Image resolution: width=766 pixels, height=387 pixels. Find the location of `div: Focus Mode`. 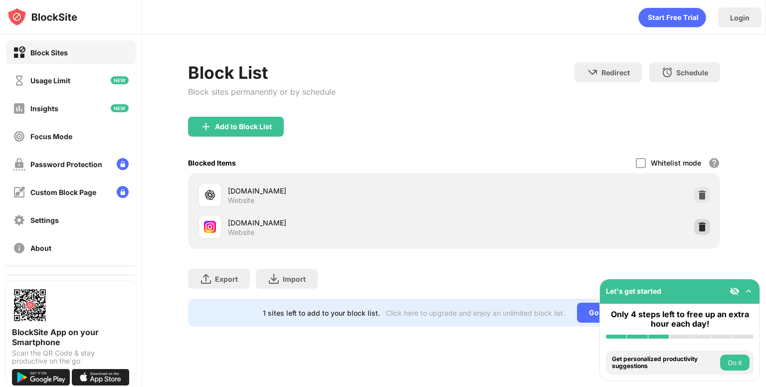

div: Focus Mode is located at coordinates (51, 136).